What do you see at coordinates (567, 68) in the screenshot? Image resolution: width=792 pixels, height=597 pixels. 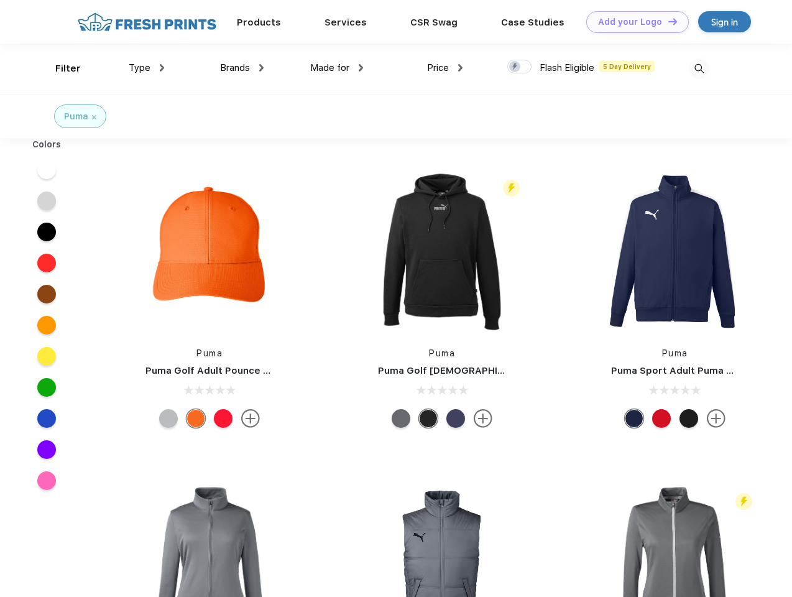 I see `span: Flash Eligible` at bounding box center [567, 68].